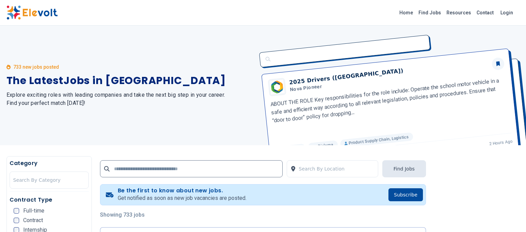 The image size is (526, 232). What do you see at coordinates (507, 13) in the screenshot?
I see `a: Login` at bounding box center [507, 13].